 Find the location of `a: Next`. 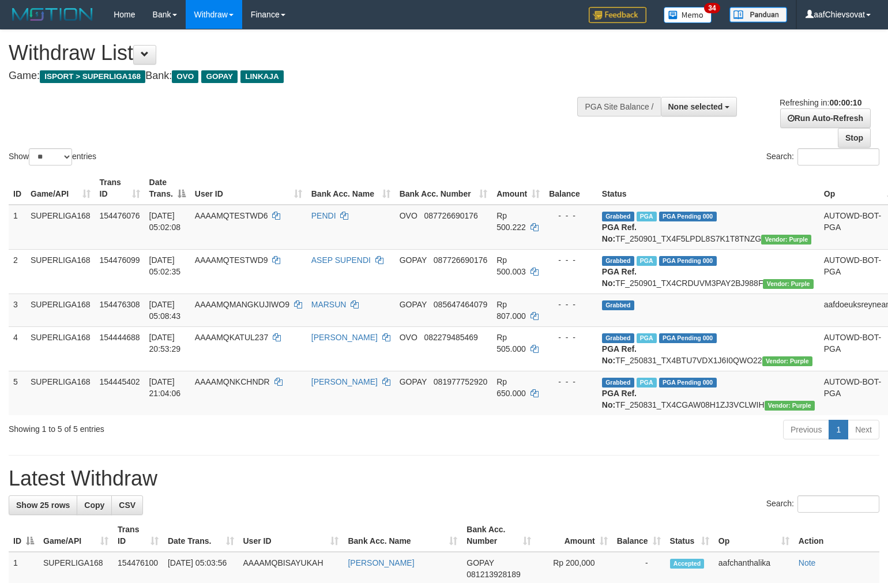

a: Next is located at coordinates (863, 430).